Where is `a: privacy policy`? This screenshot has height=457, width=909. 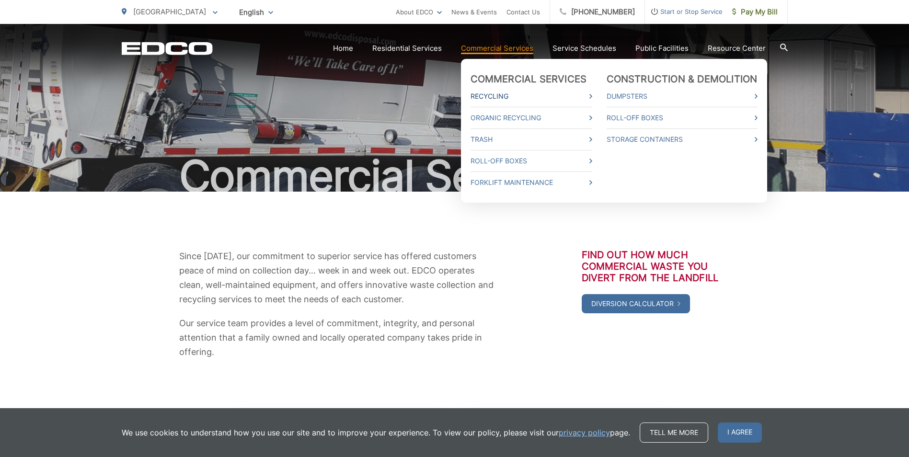 a: privacy policy is located at coordinates (584, 432).